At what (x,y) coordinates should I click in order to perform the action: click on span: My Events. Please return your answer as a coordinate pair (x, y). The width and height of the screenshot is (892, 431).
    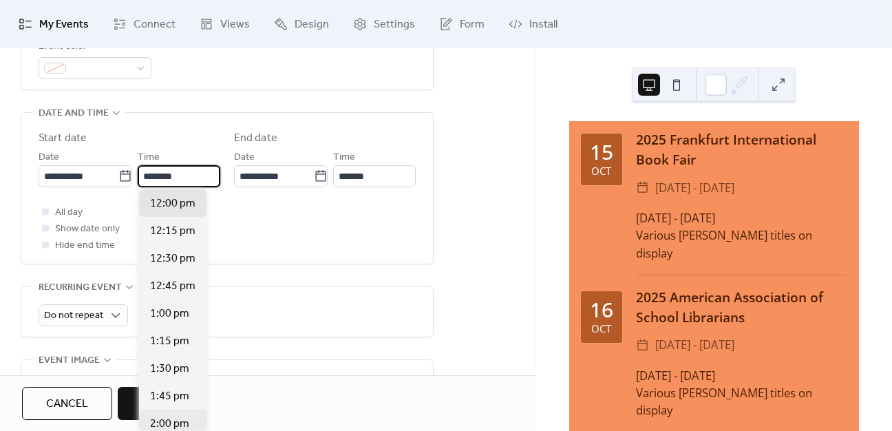
    Looking at the image, I should click on (64, 25).